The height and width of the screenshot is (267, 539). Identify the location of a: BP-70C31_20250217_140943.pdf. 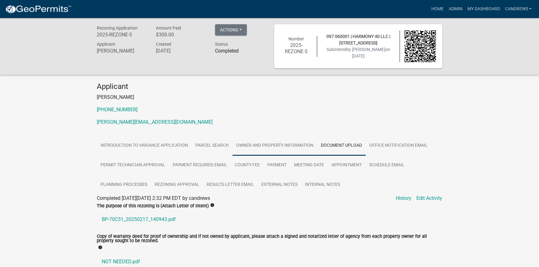
(269, 220).